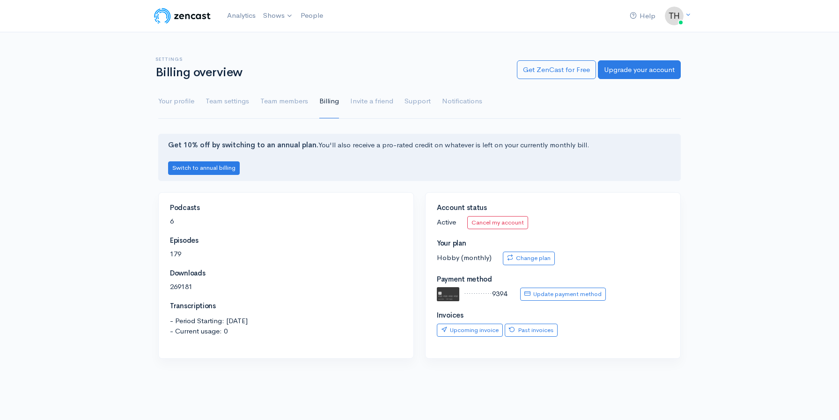  Describe the element at coordinates (286, 306) in the screenshot. I see `h4: Transcriptions` at that location.